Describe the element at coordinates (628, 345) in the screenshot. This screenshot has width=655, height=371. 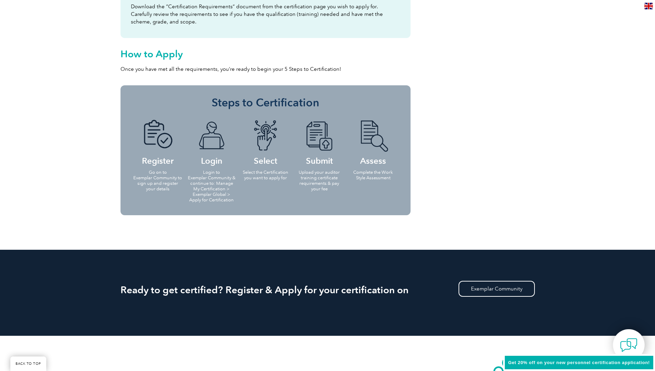
I see `img: contact-chat.png` at that location.